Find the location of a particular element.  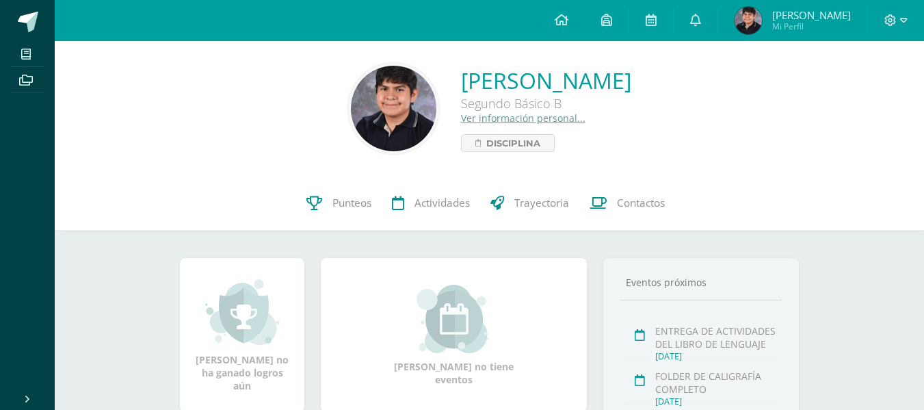

img: event_small.png is located at coordinates (453, 319).